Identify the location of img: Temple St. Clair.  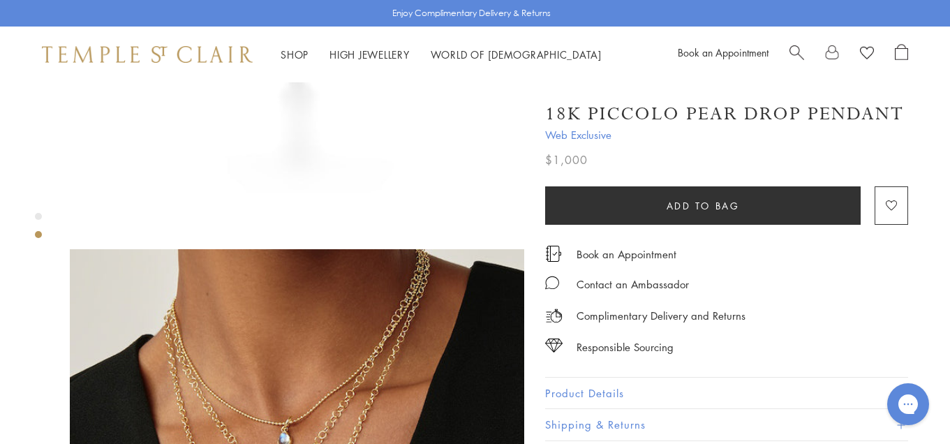
(147, 54).